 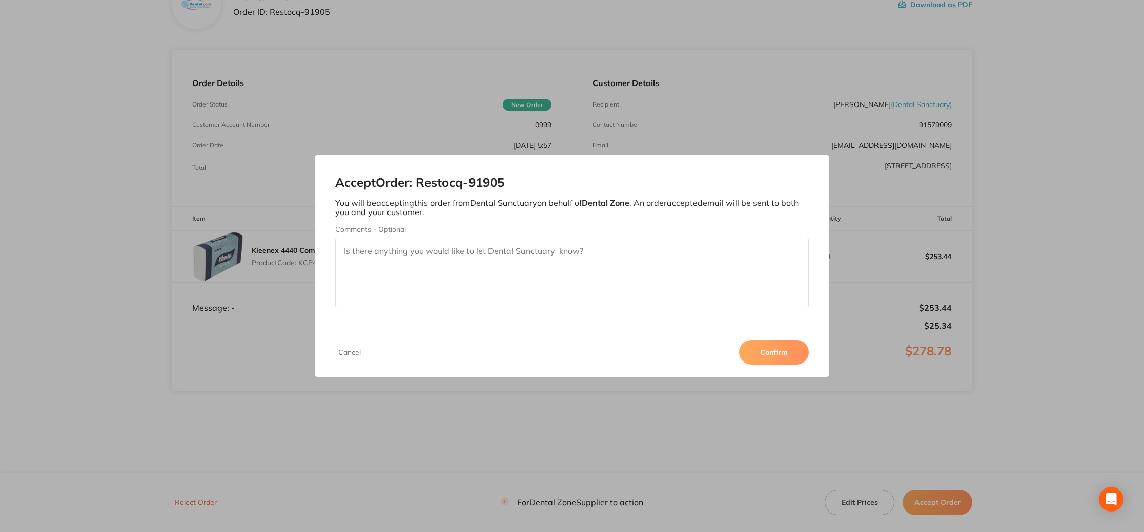 What do you see at coordinates (349, 352) in the screenshot?
I see `button: Cancel` at bounding box center [349, 352].